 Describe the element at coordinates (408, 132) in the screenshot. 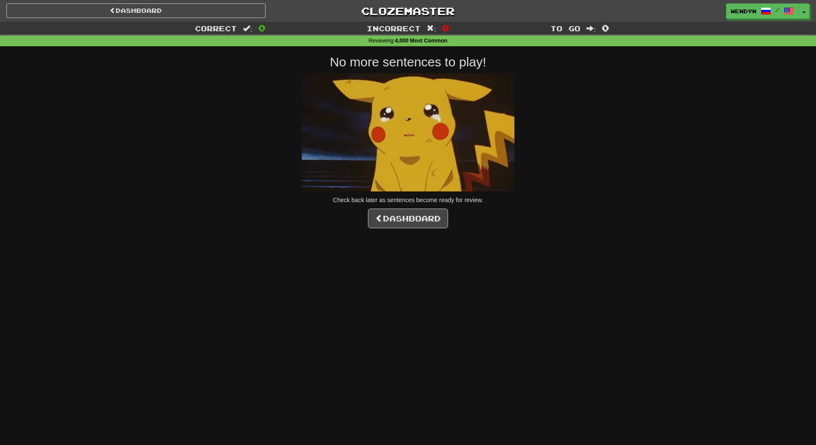

I see `img: sad-pikachu.gif` at that location.